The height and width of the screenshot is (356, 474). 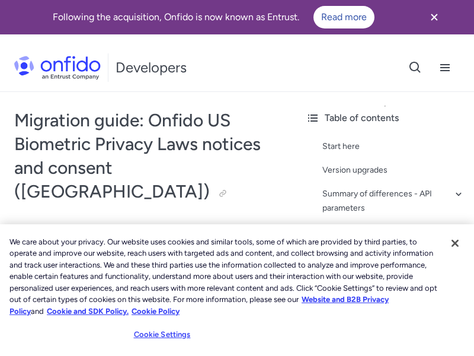 I want to click on a: Read more, so click(x=344, y=17).